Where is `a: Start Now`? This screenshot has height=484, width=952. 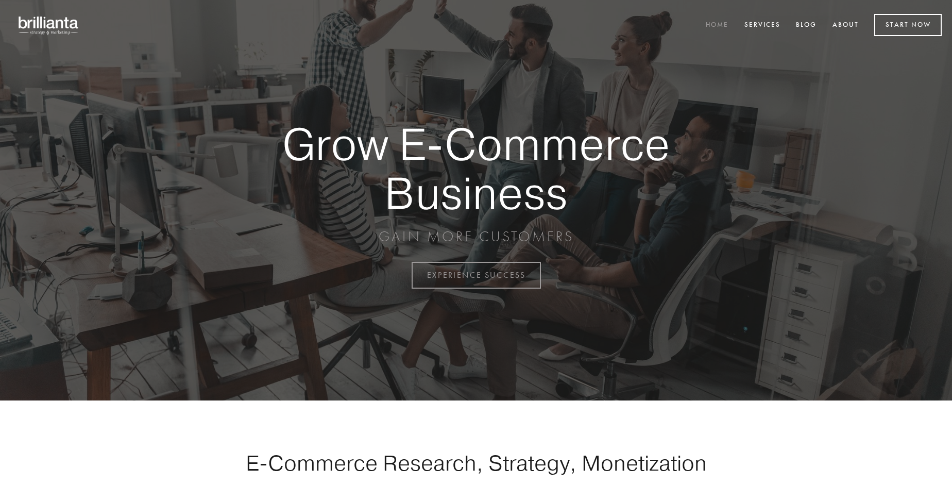 a: Start Now is located at coordinates (907, 25).